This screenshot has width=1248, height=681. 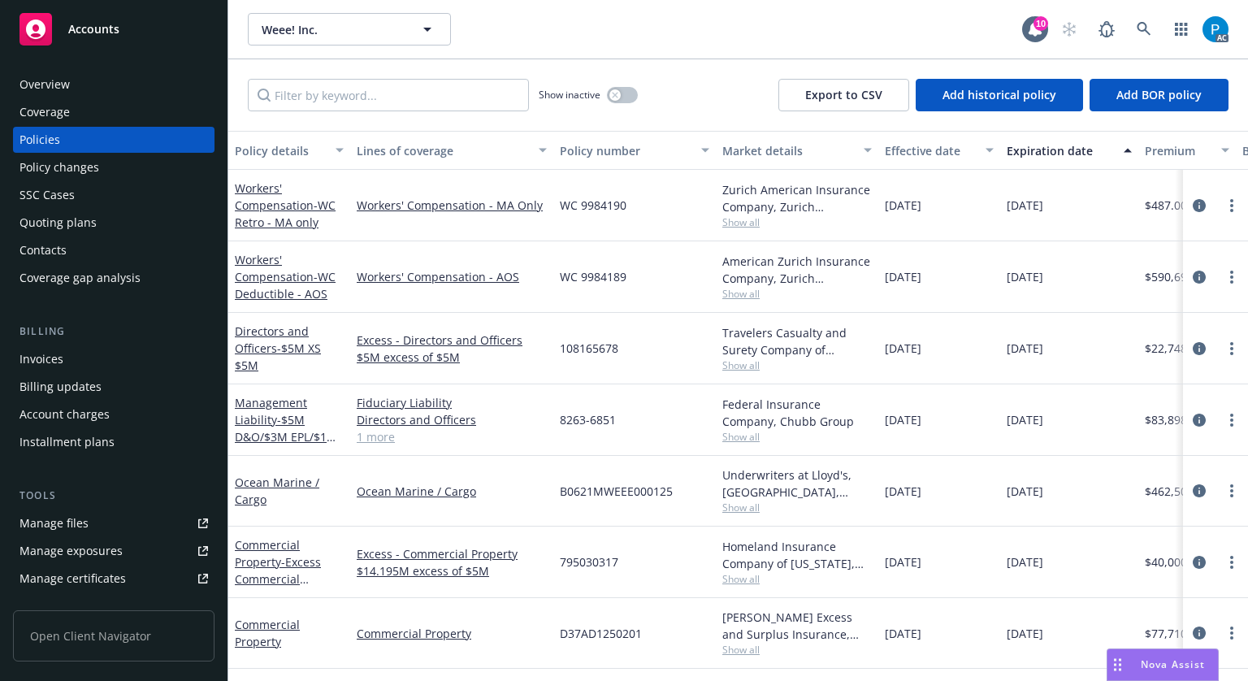 What do you see at coordinates (569, 94) in the screenshot?
I see `span: Show inactive` at bounding box center [569, 94].